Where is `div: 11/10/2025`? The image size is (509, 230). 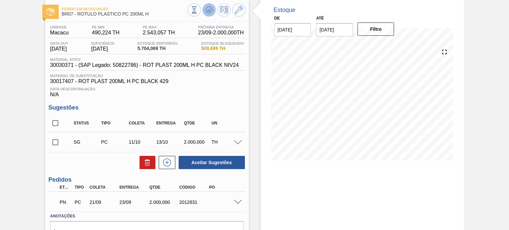
div: 11/10/2025 is located at coordinates (142, 142).